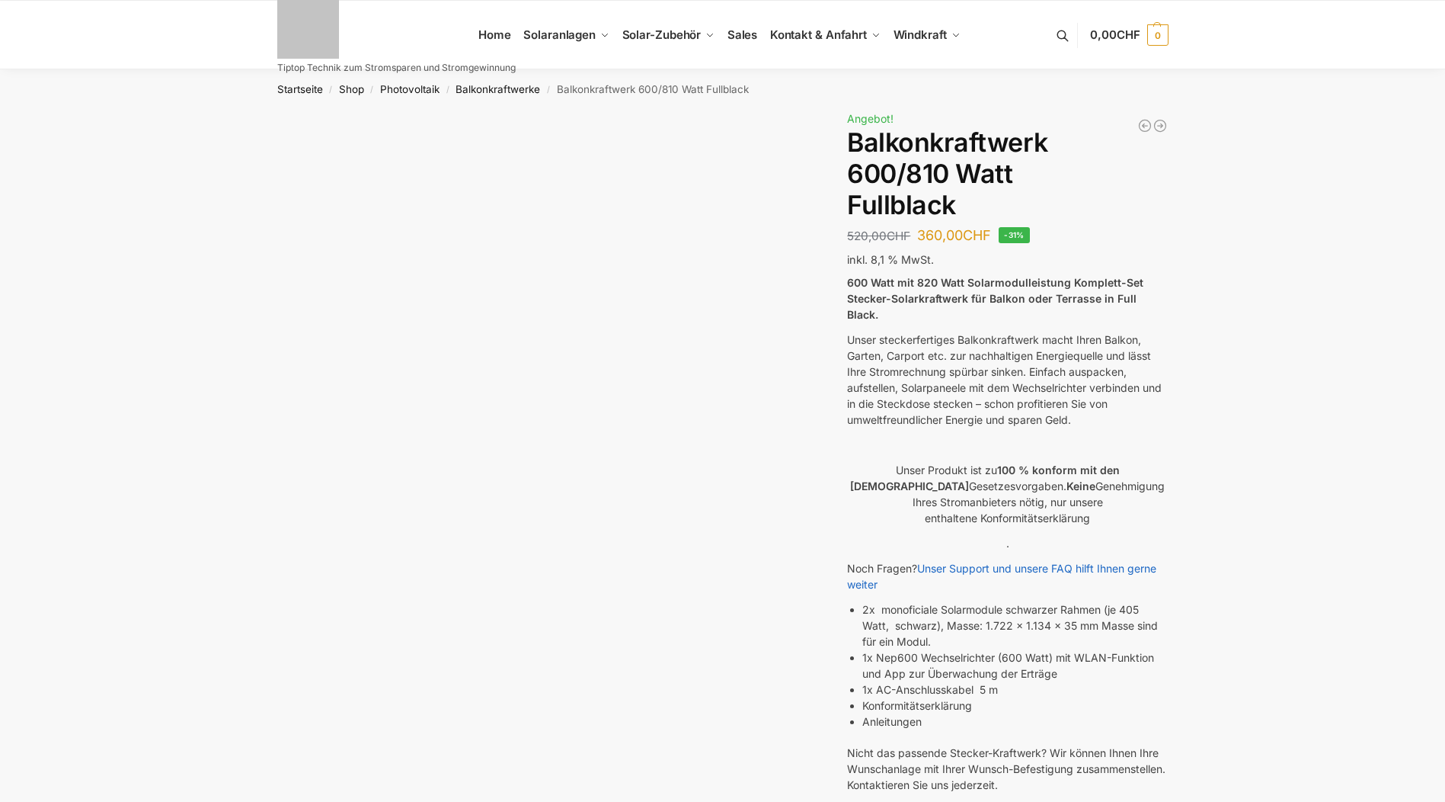 The image size is (1445, 802). What do you see at coordinates (1015, 721) in the screenshot?
I see `li: Anleitungen` at bounding box center [1015, 721].